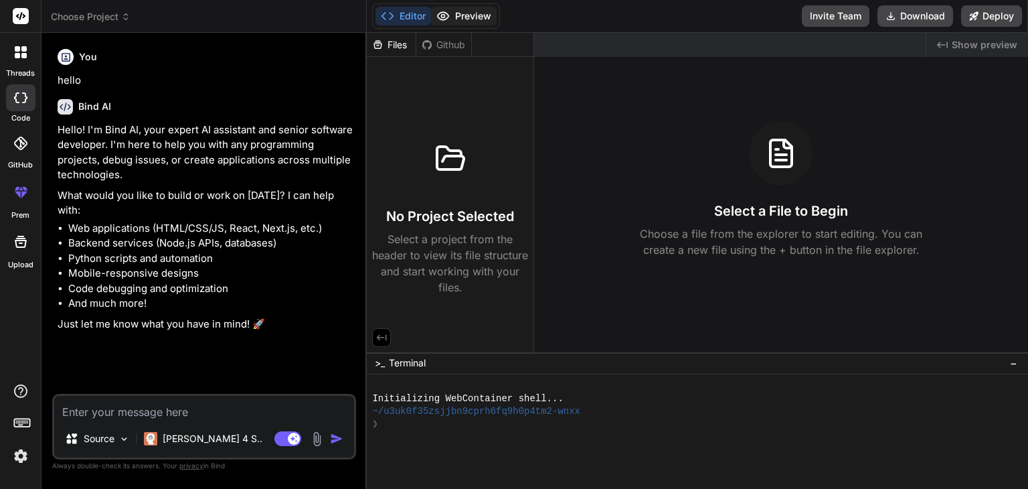 This screenshot has width=1028, height=489. What do you see at coordinates (211, 228) in the screenshot?
I see `li: Web applications (HTML/CSS/JS, React, Next.js, etc.)` at bounding box center [211, 228].